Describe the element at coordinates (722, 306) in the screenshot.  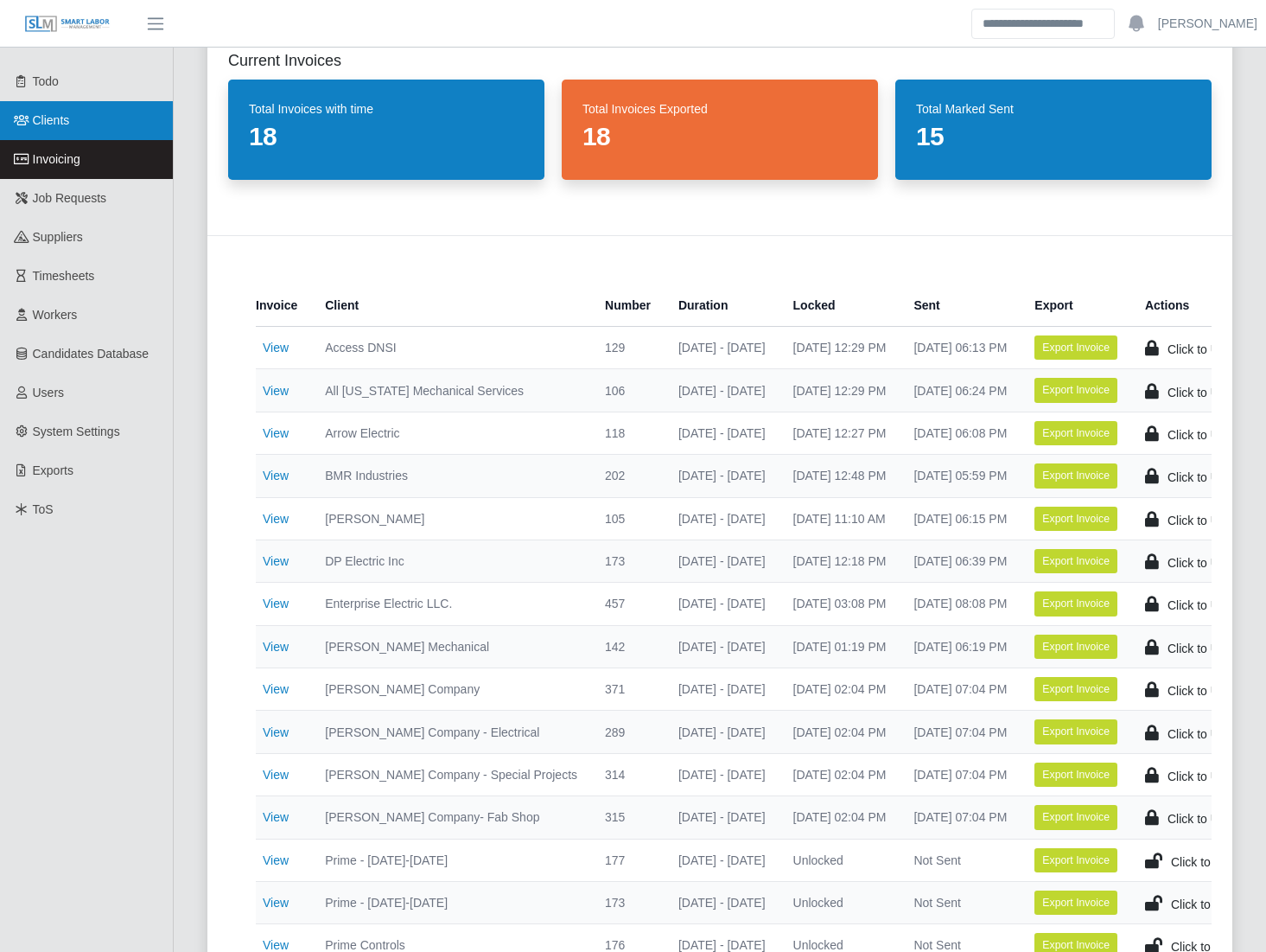
I see `th: Duration` at that location.